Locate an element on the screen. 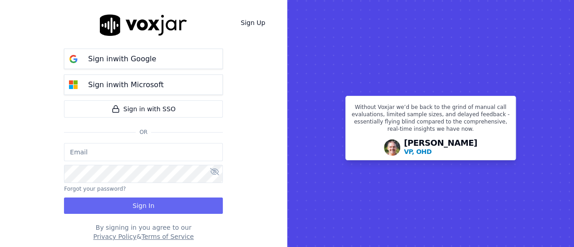  p: Sign in with Microsoft is located at coordinates (126, 85).